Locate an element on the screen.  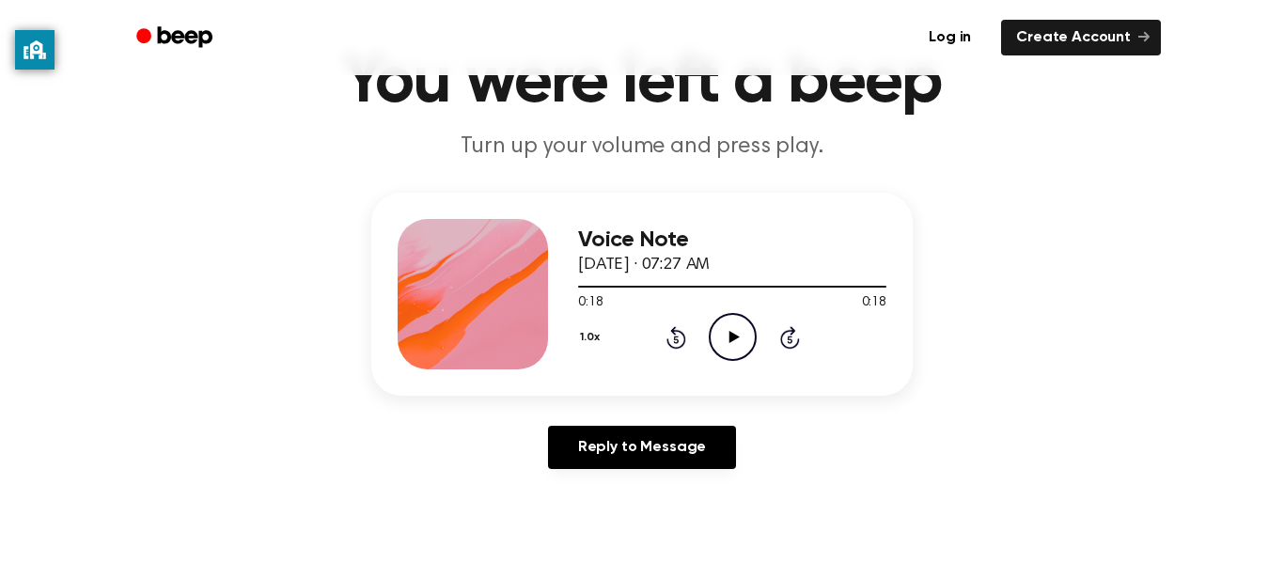
a: Reply to Message is located at coordinates (642, 447).